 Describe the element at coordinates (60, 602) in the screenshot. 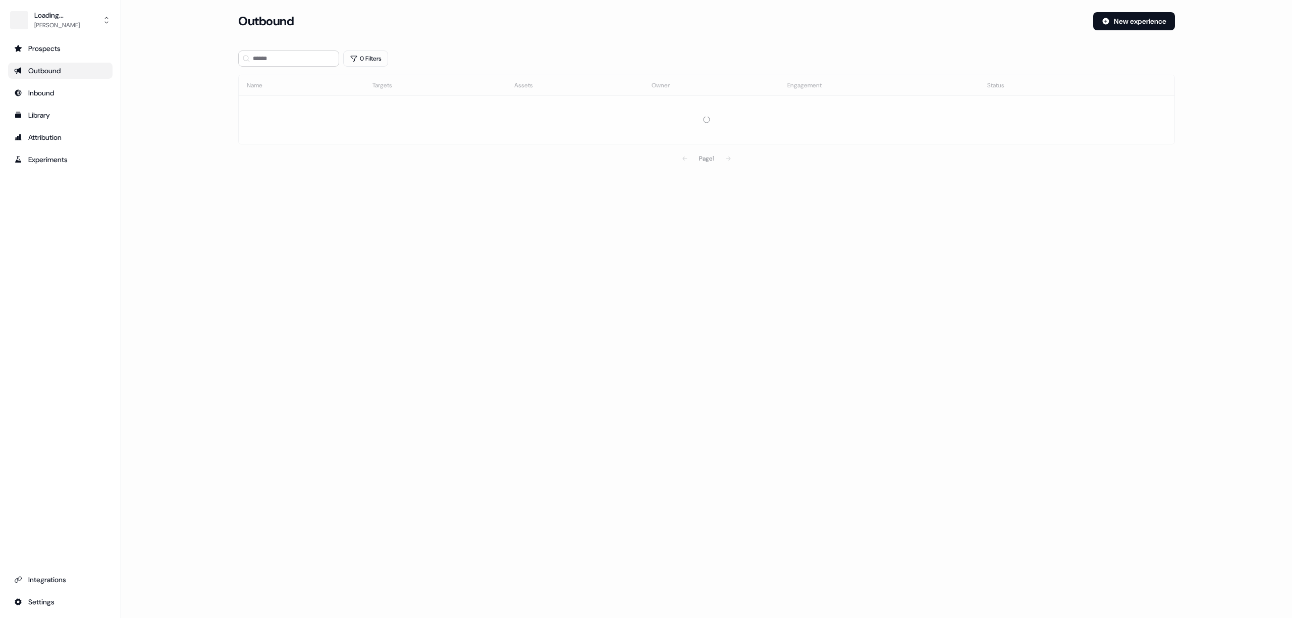

I see `button: Go to integrations` at that location.